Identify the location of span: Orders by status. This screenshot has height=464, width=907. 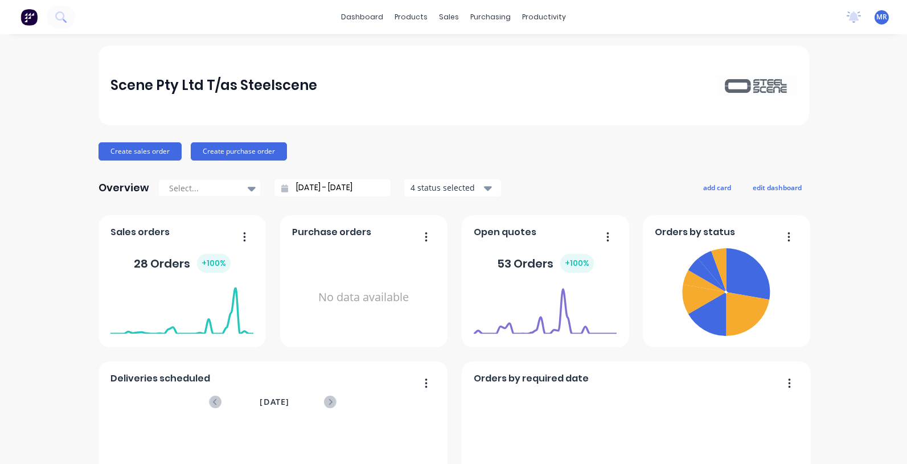
(695, 232).